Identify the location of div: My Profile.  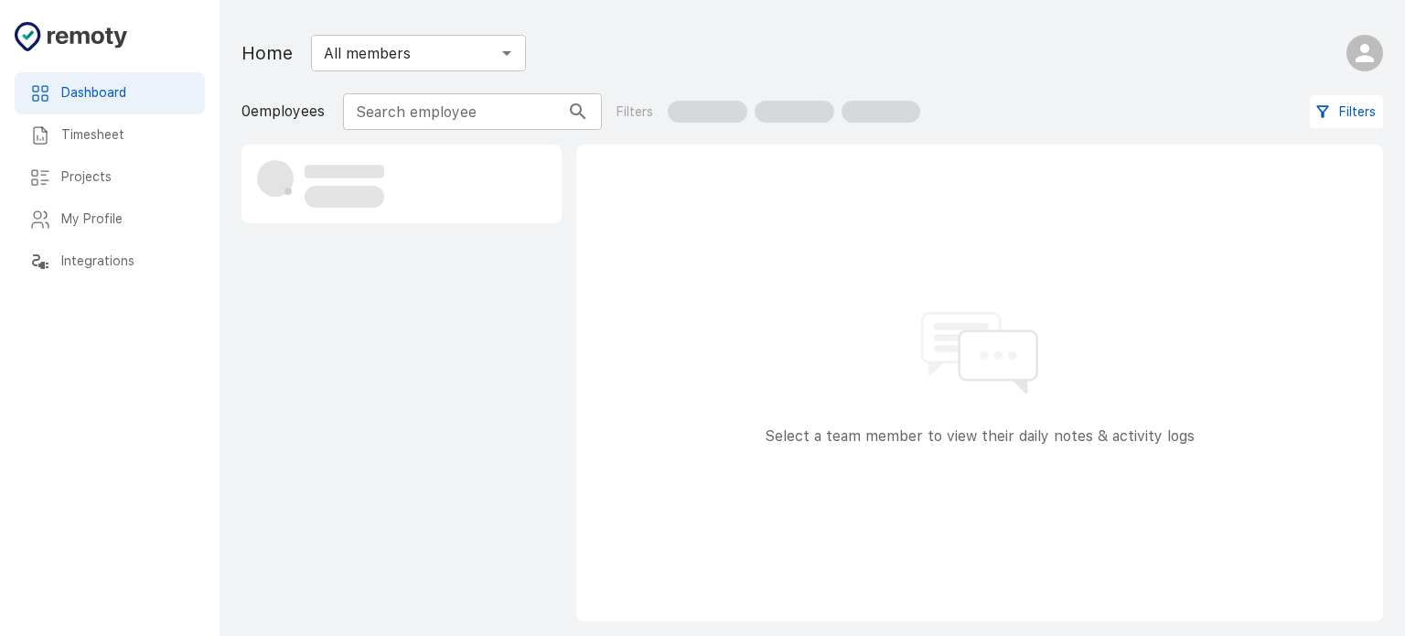
(110, 220).